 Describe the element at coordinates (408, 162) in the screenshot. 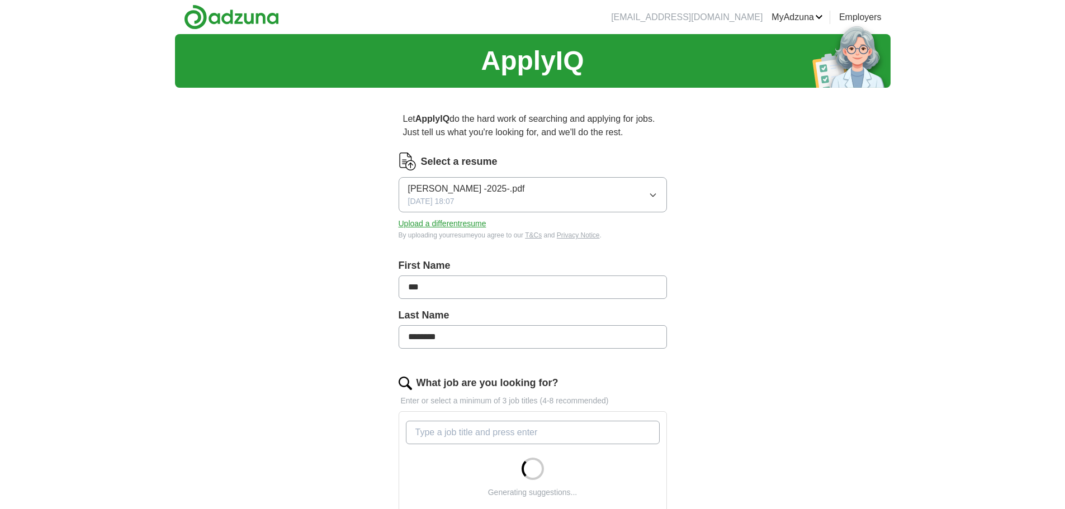

I see `img: CV Icon` at that location.